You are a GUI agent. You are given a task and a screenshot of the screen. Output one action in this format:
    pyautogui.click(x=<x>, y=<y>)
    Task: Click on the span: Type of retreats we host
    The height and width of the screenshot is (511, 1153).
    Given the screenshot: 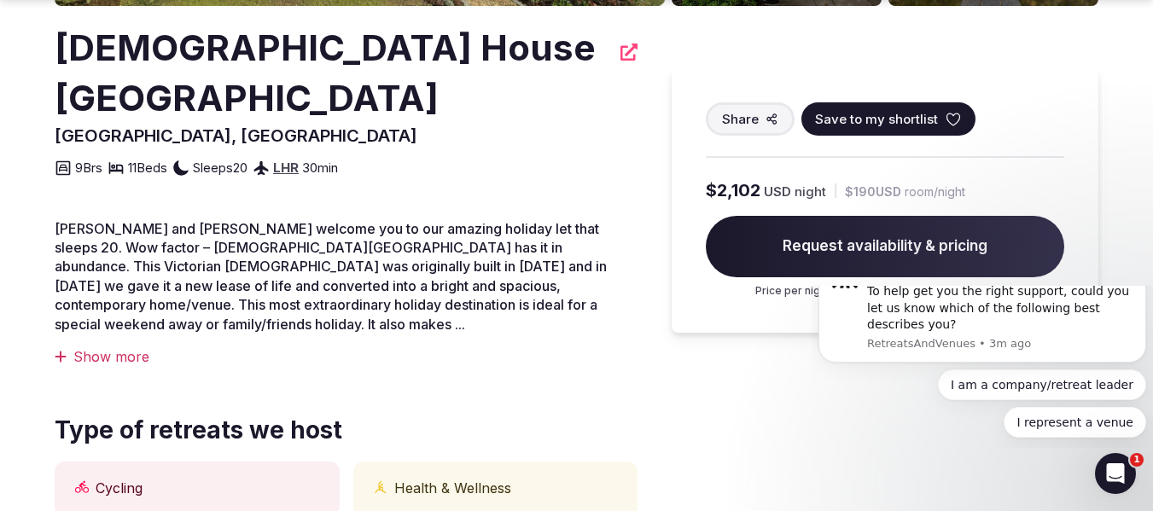 What is the action you would take?
    pyautogui.click(x=198, y=430)
    